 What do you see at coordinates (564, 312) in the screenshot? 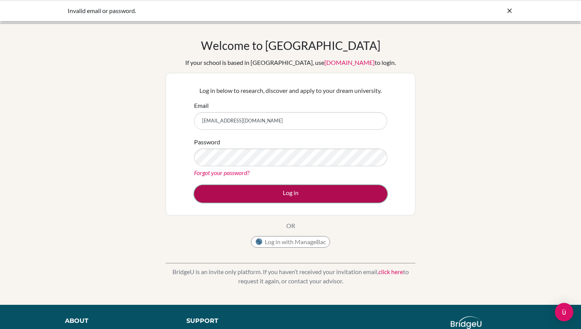
I see `div: Open Intercom Messenger` at bounding box center [564, 312].